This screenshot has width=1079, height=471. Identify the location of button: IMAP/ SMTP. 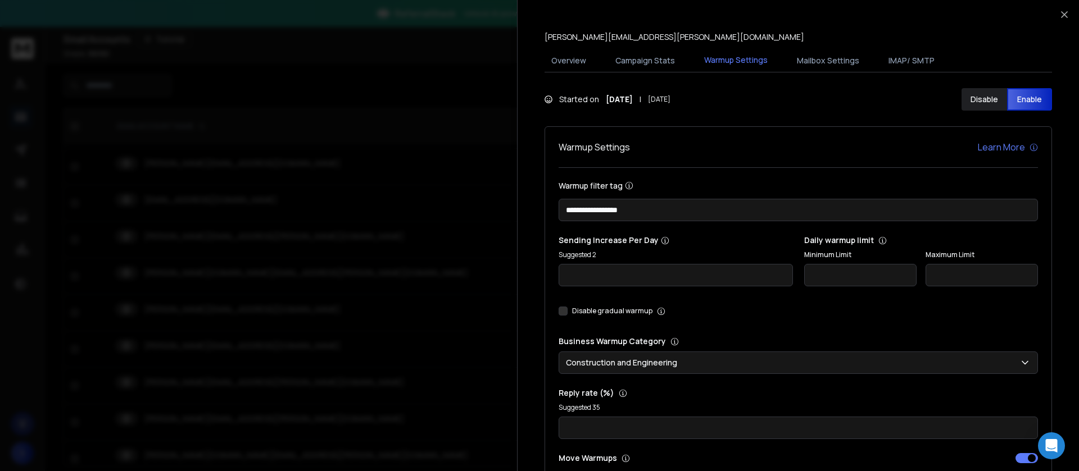
(911, 61).